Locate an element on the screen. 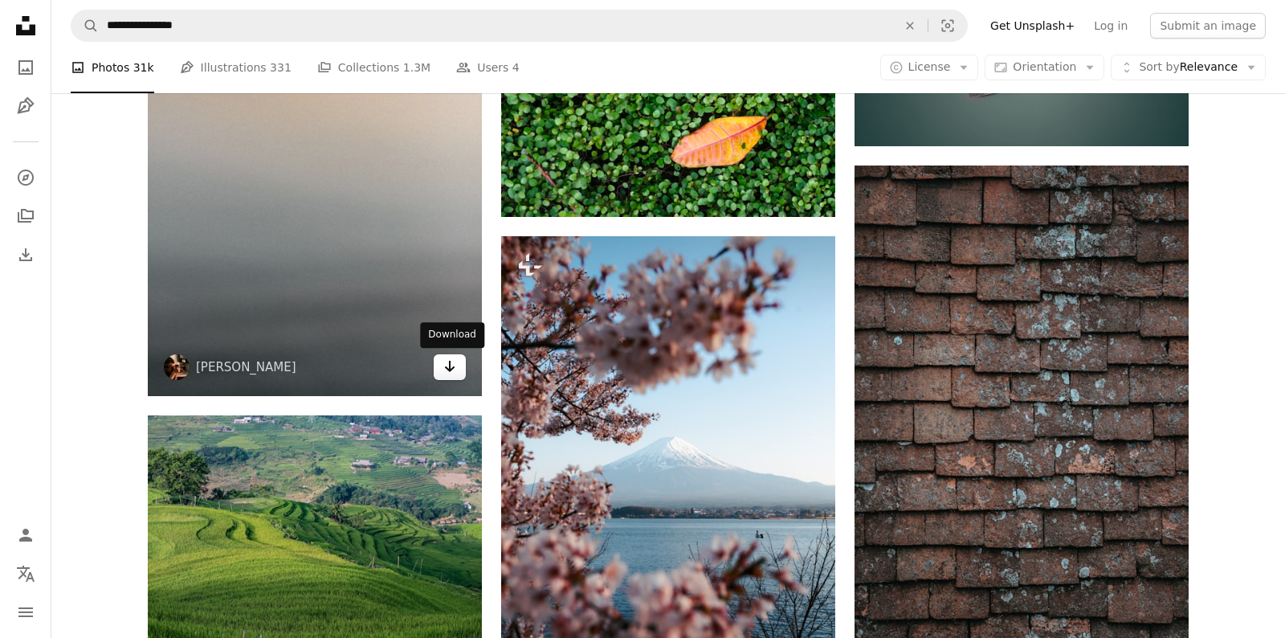 The height and width of the screenshot is (638, 1285). button: Sort byRelevance is located at coordinates (1188, 67).